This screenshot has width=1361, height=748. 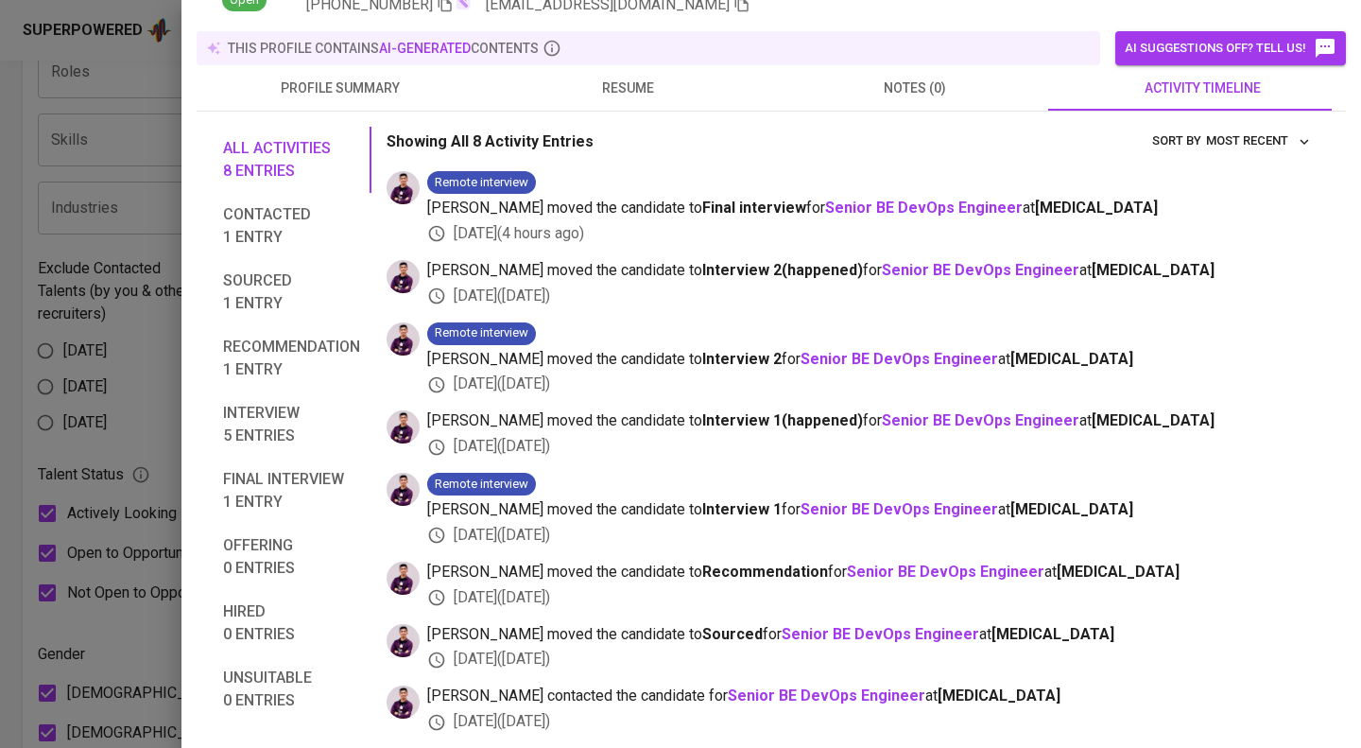 I want to click on span: Recommendation 1 entry, so click(x=291, y=358).